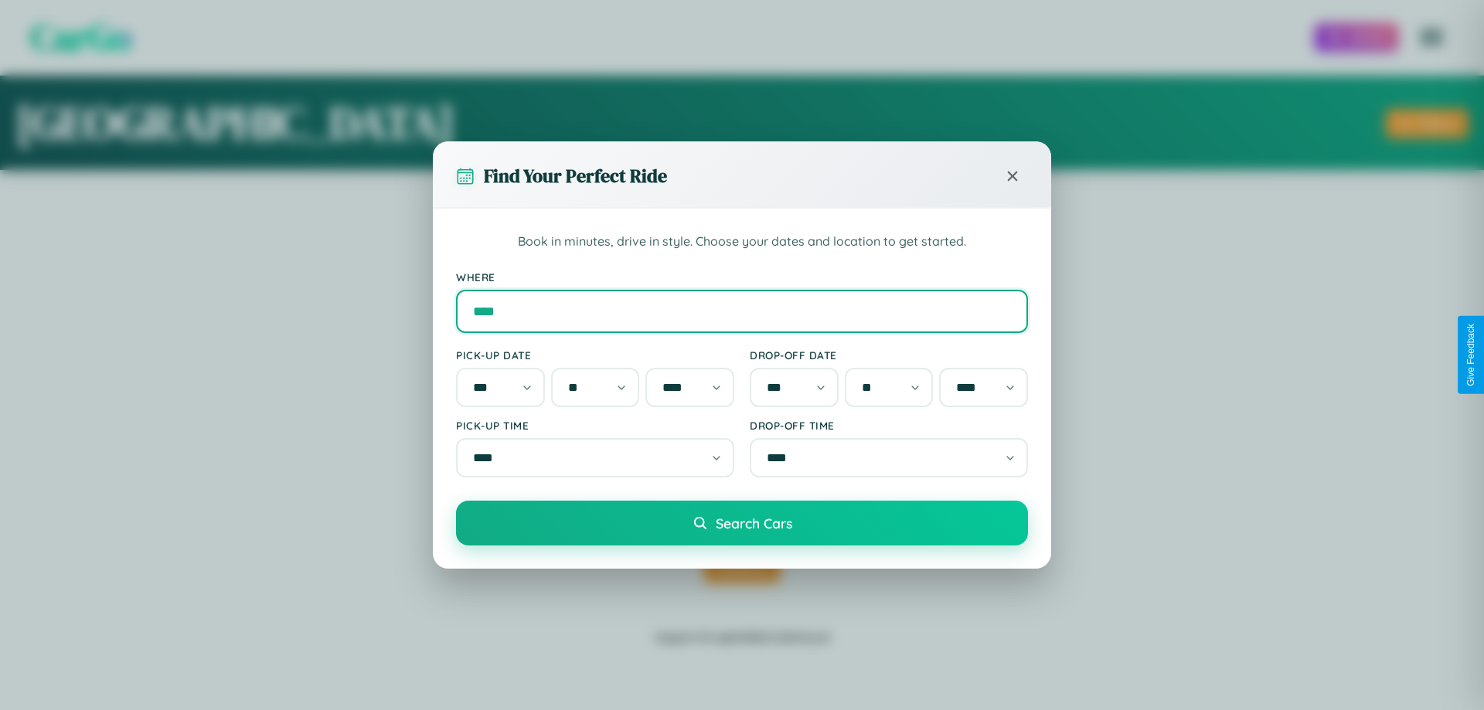 The height and width of the screenshot is (710, 1484). Describe the element at coordinates (889, 425) in the screenshot. I see `label: Drop-off Time` at that location.